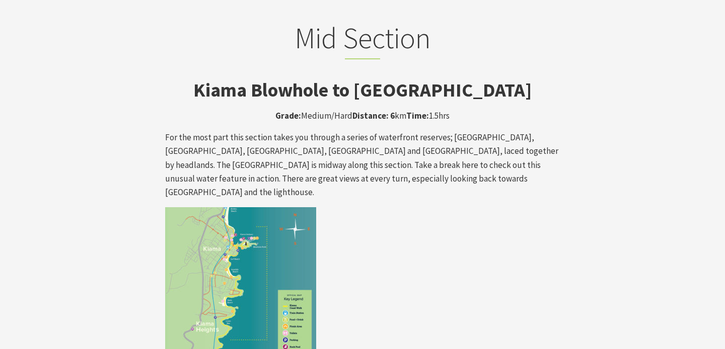 This screenshot has width=725, height=349. What do you see at coordinates (362, 165) in the screenshot?
I see `p: For the most part this section takes you through a series of waterfront reserves; [GEOGRAPHIC_DAT...` at bounding box center [362, 165].